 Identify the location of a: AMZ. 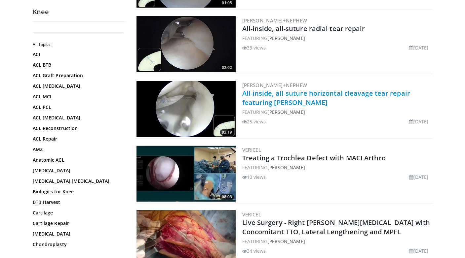
(77, 150).